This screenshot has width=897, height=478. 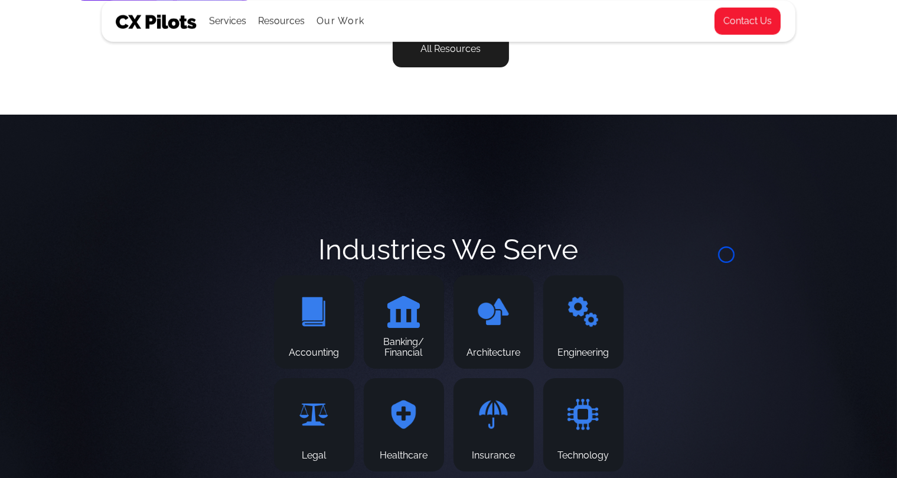 I want to click on h2: Industries We Serve, so click(x=449, y=249).